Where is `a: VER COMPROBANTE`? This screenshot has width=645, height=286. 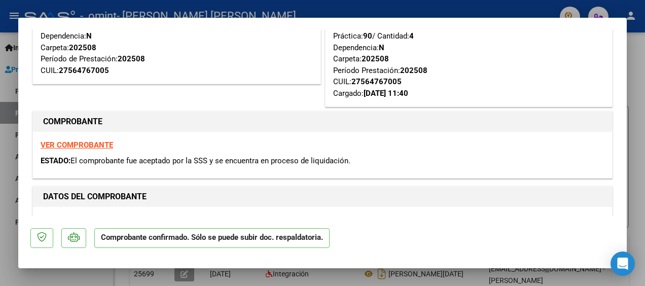
a: VER COMPROBANTE is located at coordinates (77, 145).